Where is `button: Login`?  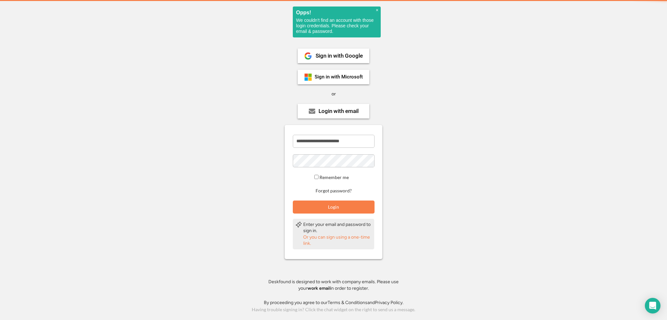
button: Login is located at coordinates (333, 207).